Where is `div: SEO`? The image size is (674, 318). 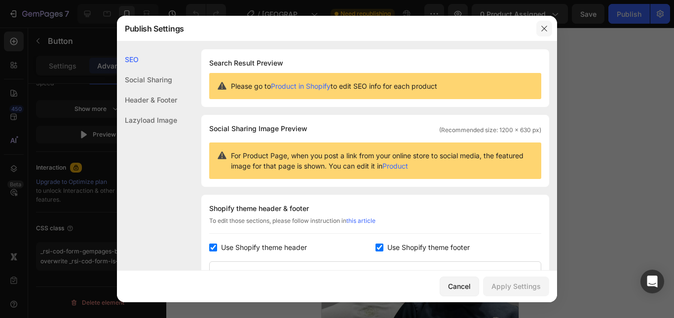
div: SEO is located at coordinates (147, 59).